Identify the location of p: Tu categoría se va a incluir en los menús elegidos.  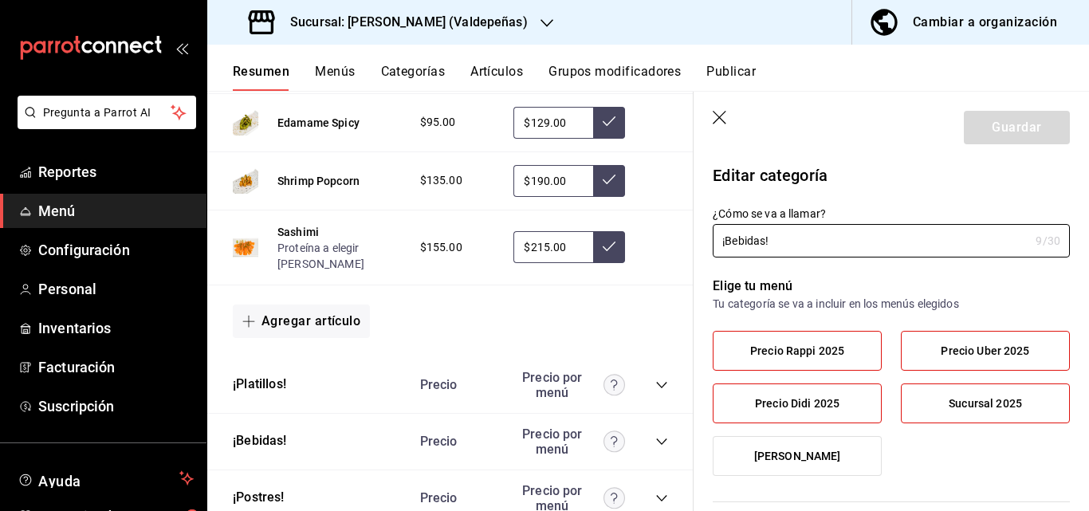
(891, 304).